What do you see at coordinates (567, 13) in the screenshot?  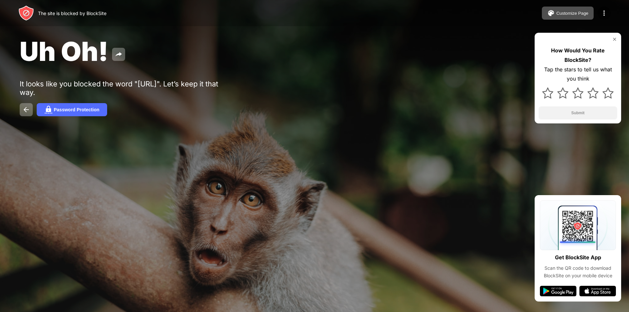 I see `button: Customize Page` at bounding box center [567, 13].